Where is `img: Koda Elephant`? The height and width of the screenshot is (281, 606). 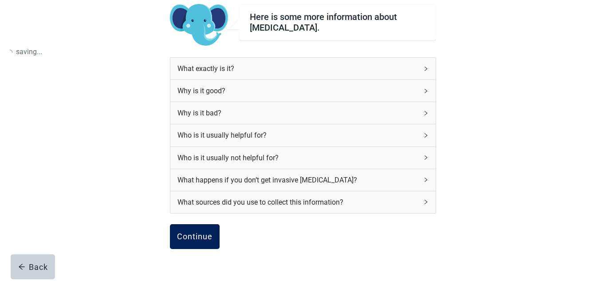 img: Koda Elephant is located at coordinates (199, 25).